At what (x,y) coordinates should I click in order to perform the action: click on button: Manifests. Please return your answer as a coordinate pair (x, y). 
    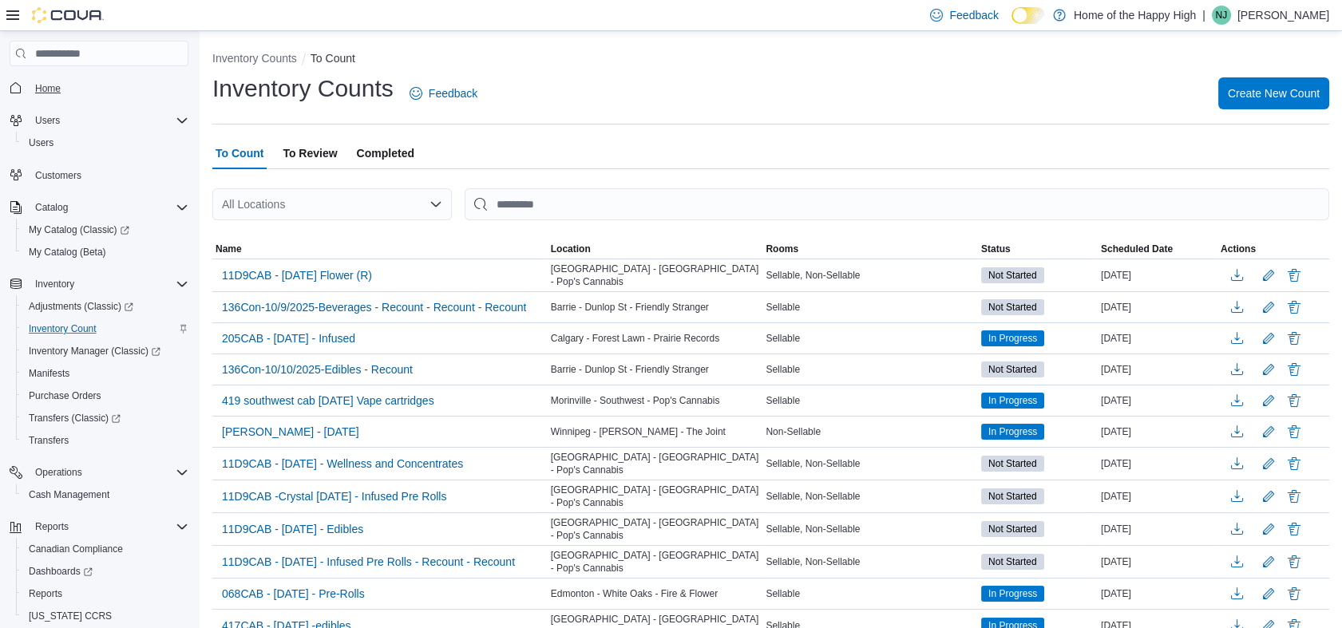
    Looking at the image, I should click on (105, 374).